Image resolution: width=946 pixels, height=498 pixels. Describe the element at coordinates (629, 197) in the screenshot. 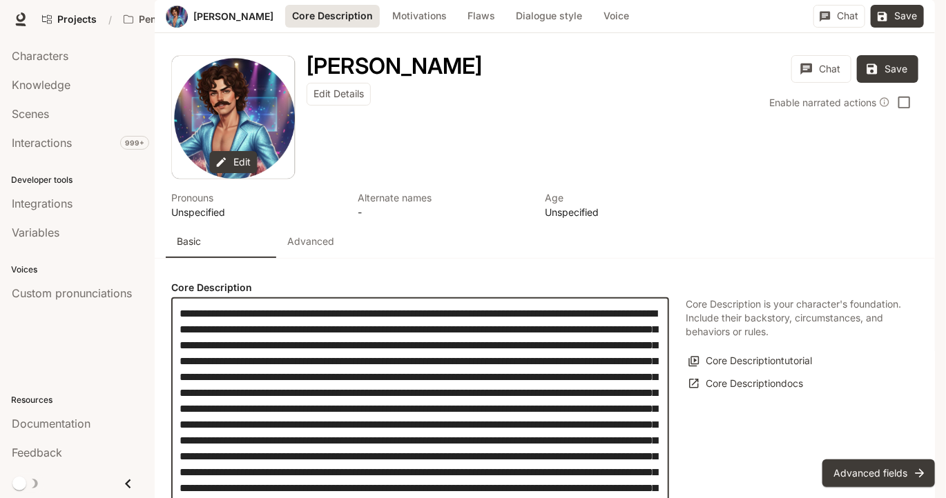

I see `p: Age` at that location.